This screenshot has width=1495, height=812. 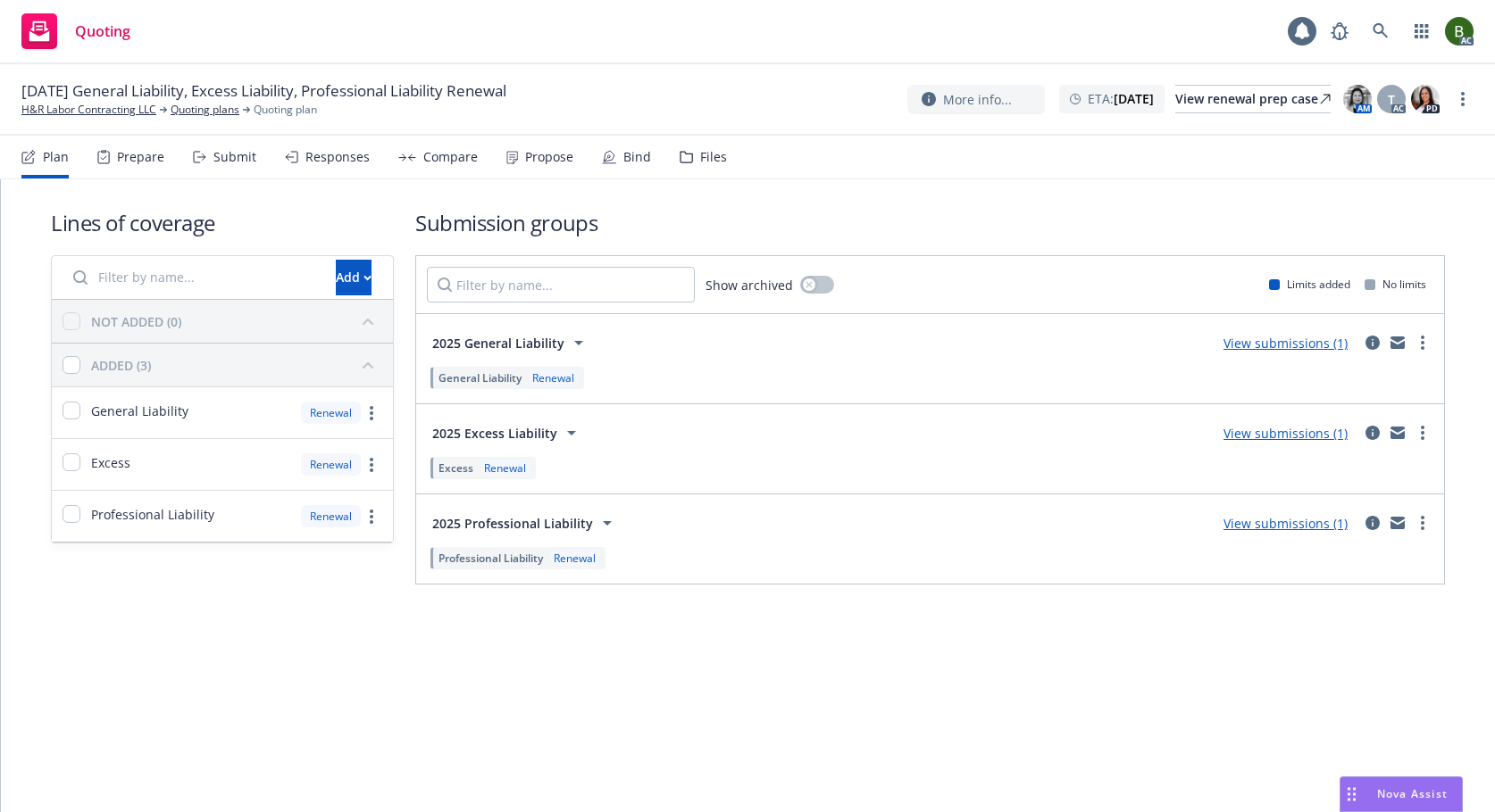 What do you see at coordinates (1401, 794) in the screenshot?
I see `button: Nova Assist` at bounding box center [1401, 794].